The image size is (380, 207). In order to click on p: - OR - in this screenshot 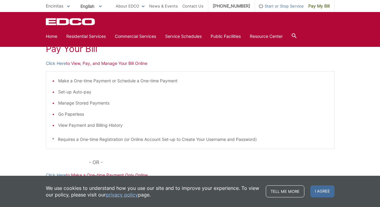, I will do `click(211, 163)`.